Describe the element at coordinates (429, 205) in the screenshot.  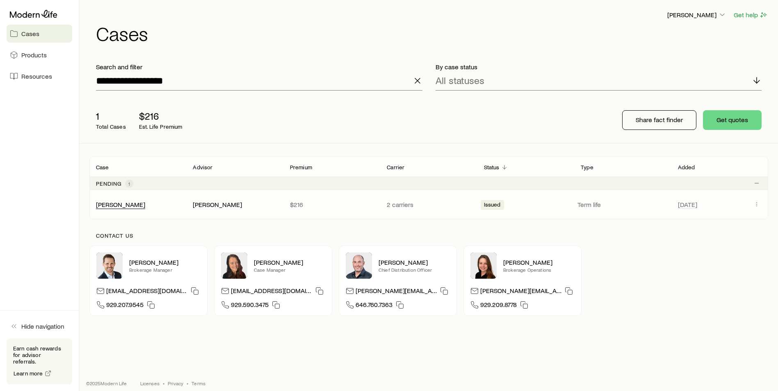
I see `p: 2 carriers` at that location.